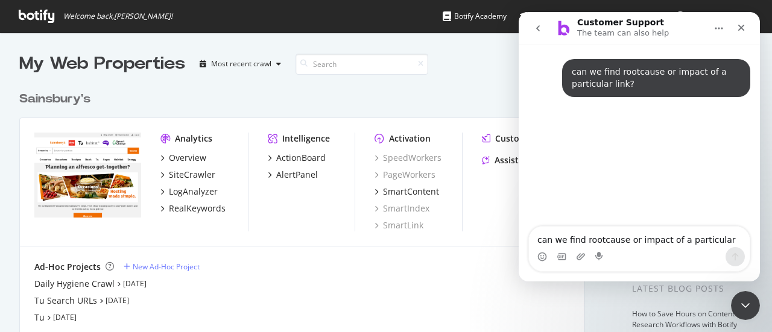 This screenshot has height=332, width=772. What do you see at coordinates (399, 226) in the screenshot?
I see `a: SmartLink` at bounding box center [399, 226].